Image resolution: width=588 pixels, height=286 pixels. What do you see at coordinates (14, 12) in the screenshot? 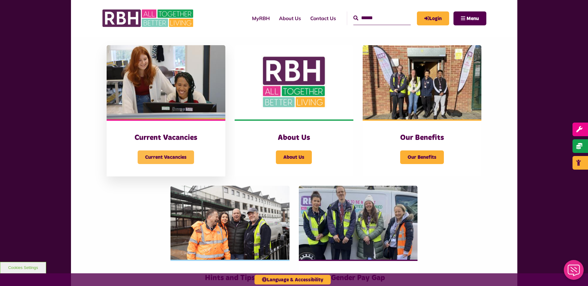
I see `div: Close Web Assistant` at bounding box center [14, 12].